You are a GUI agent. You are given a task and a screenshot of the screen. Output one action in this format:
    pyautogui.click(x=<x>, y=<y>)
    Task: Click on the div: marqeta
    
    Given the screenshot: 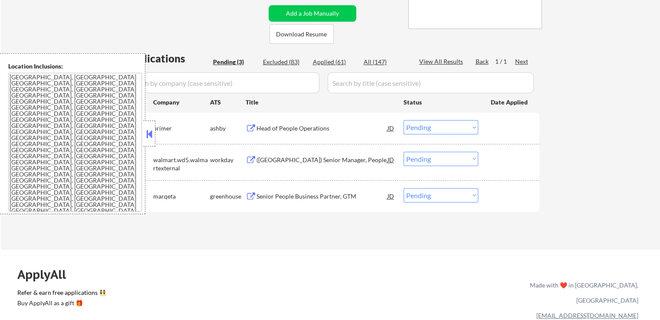 What is the action you would take?
    pyautogui.click(x=181, y=197)
    